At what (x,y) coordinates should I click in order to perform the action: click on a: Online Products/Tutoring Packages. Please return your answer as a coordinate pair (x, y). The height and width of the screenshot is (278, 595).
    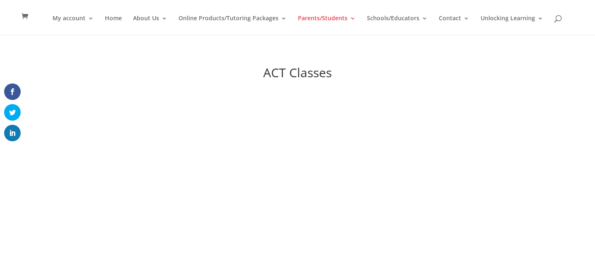
    Looking at the image, I should click on (233, 25).